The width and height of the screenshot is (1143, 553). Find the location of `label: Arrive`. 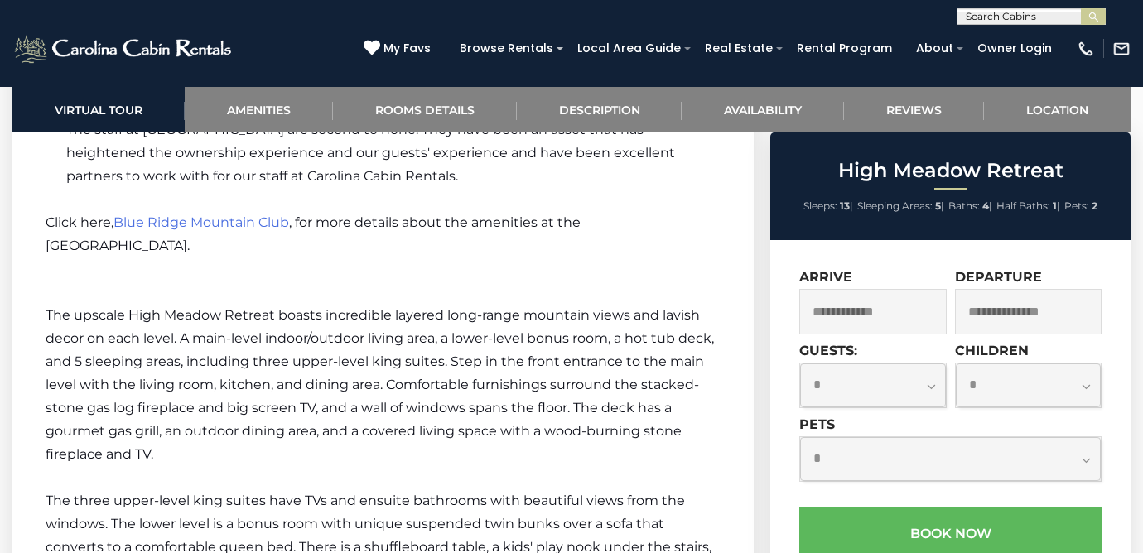

label: Arrive is located at coordinates (826, 277).